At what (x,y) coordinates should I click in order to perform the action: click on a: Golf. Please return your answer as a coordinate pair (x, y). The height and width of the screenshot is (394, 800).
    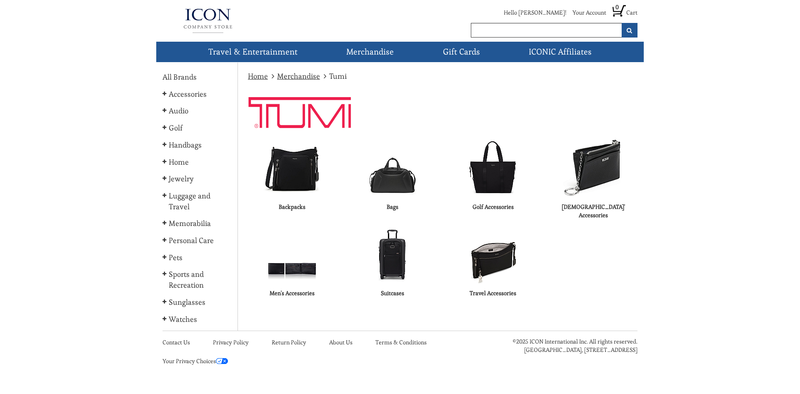
    Looking at the image, I should click on (175, 128).